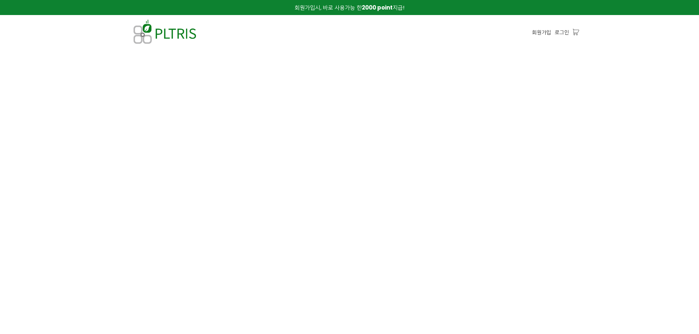 This screenshot has height=334, width=699. I want to click on span: 로그인, so click(561, 32).